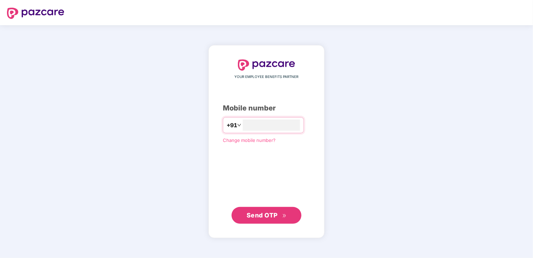 The height and width of the screenshot is (258, 533). I want to click on span: +91, so click(232, 125).